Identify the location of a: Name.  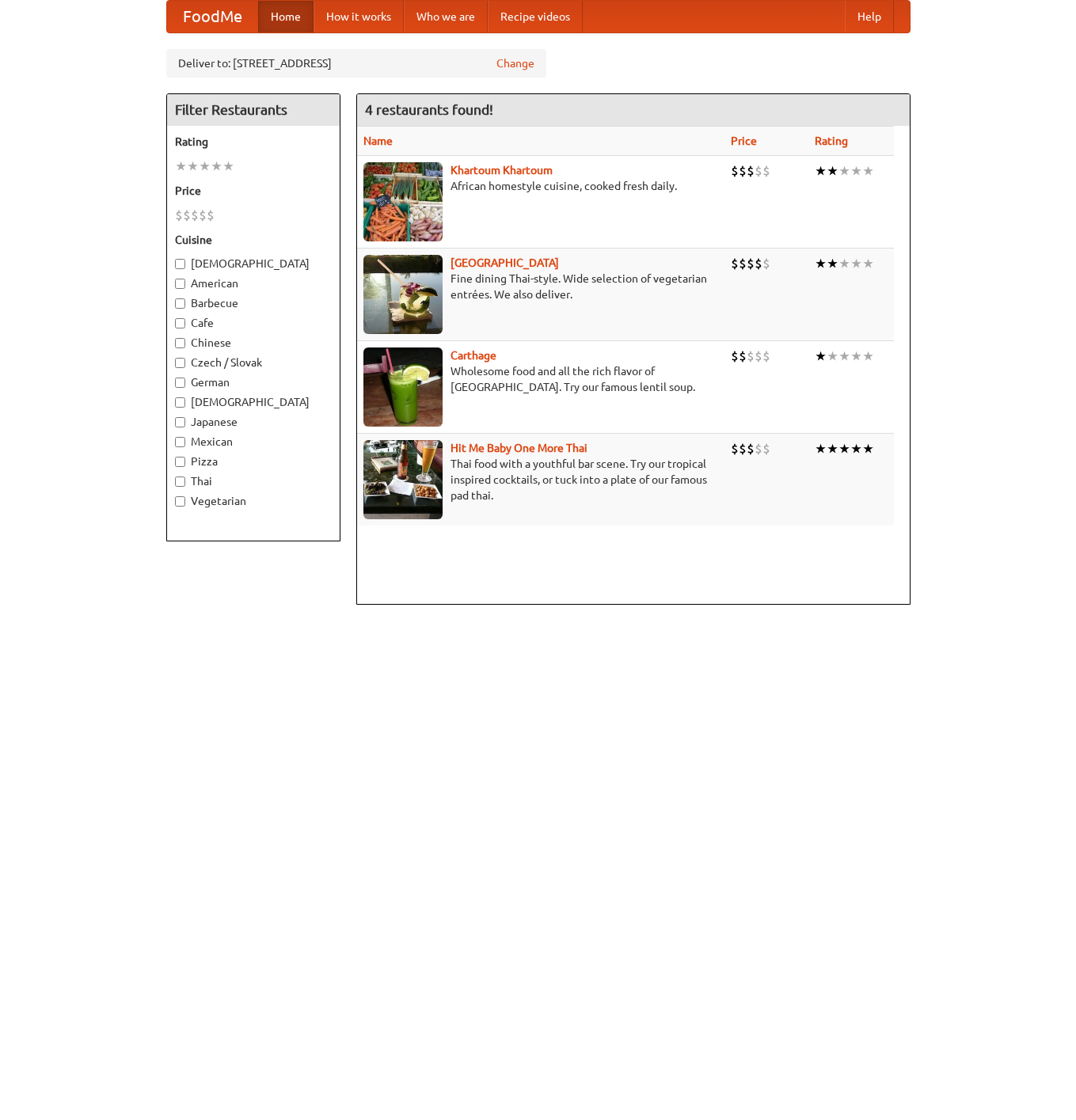
(378, 141).